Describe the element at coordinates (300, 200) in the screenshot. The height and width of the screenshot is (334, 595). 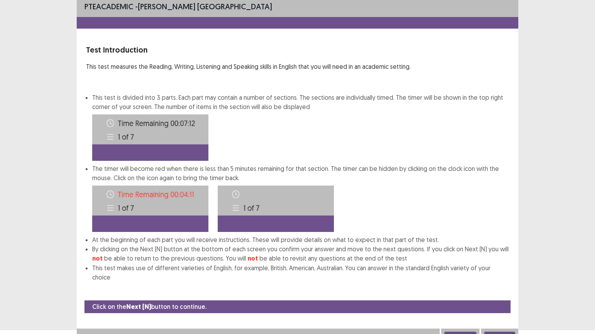
I see `li: The timer will become red when there is less than 5 minutes remaining for that section. The timer...` at that location.